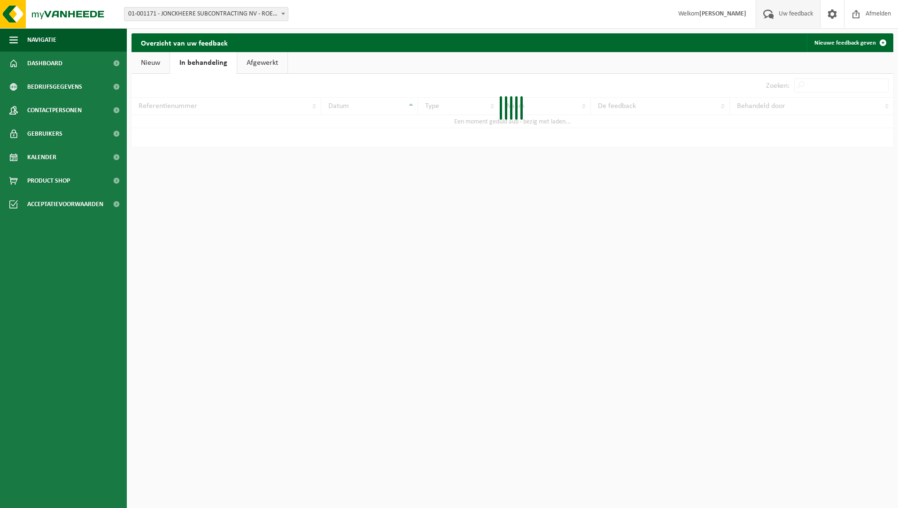 The image size is (898, 508). Describe the element at coordinates (48, 181) in the screenshot. I see `span: Product Shop` at that location.